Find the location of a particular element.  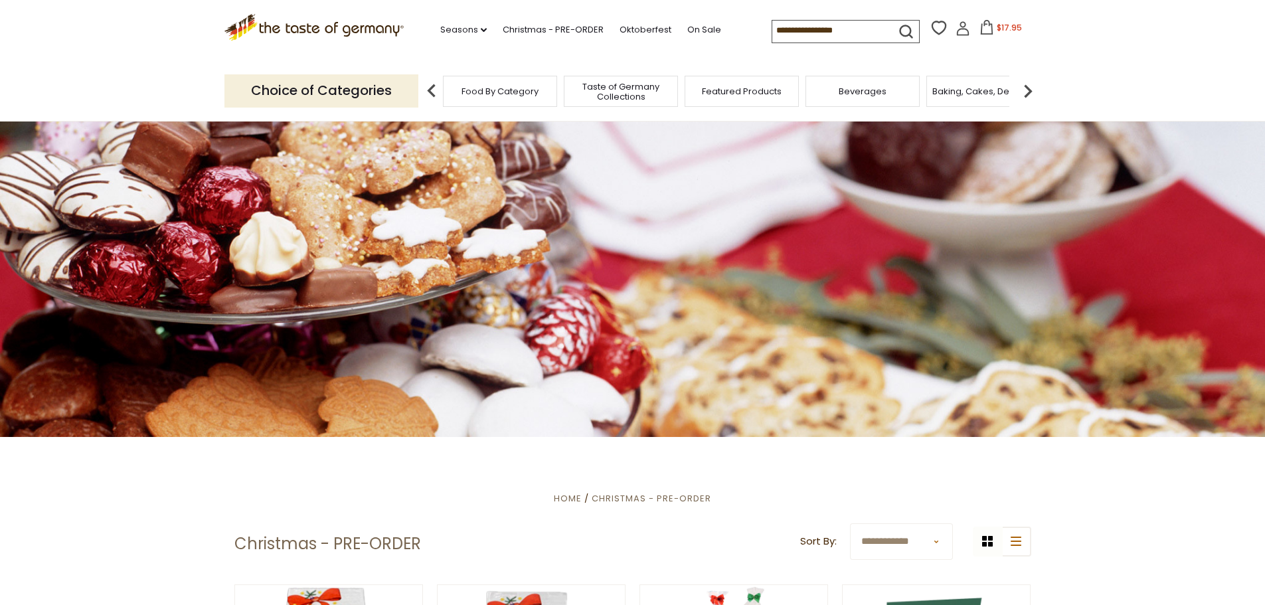

img: next arrow is located at coordinates (1028, 91).